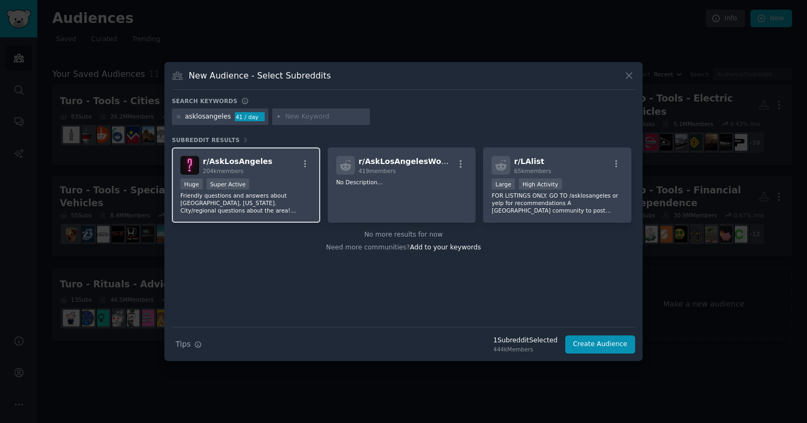 This screenshot has height=423, width=807. What do you see at coordinates (238, 161) in the screenshot?
I see `span: r/ AskLosAngeles` at bounding box center [238, 161].